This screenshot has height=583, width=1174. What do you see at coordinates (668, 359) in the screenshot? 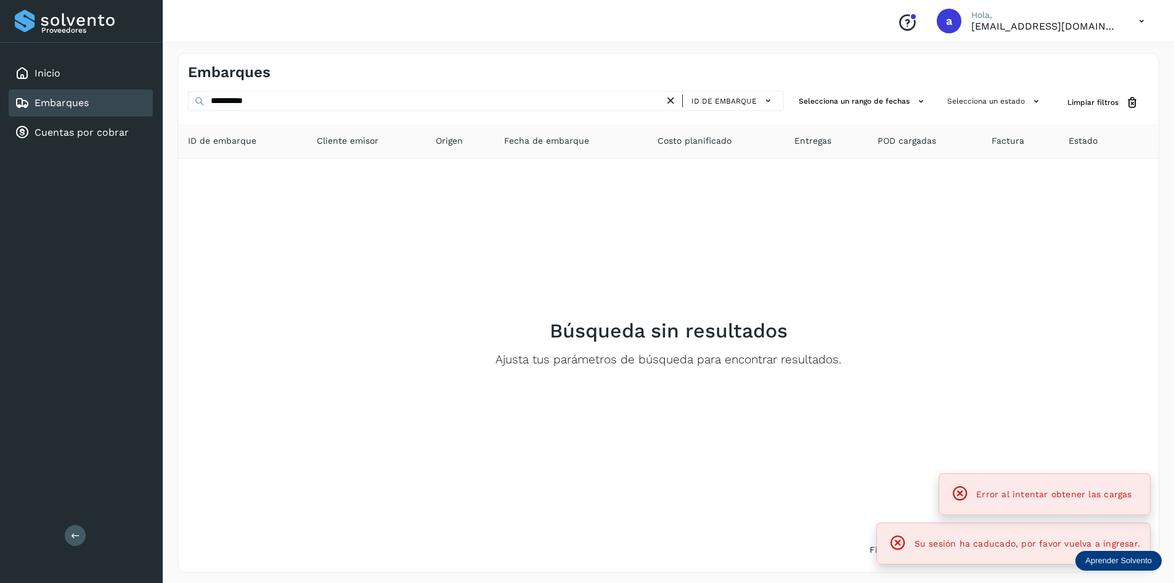
I see `p: Ajusta tus parámetros de búsqueda para encontrar resultados.` at bounding box center [668, 359].